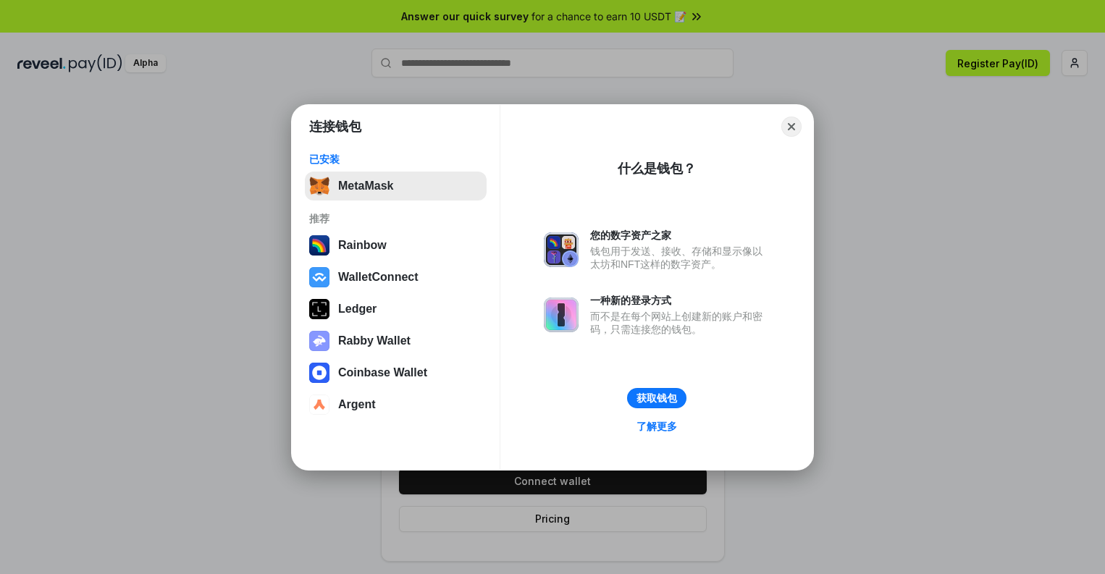 This screenshot has height=574, width=1105. Describe the element at coordinates (378, 277) in the screenshot. I see `div: WalletConnect` at that location.